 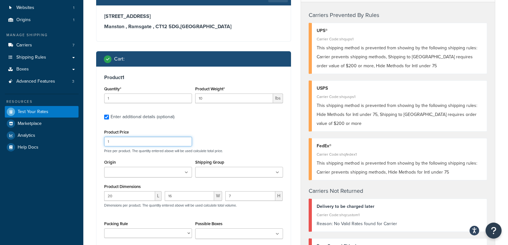 What do you see at coordinates (123, 187) in the screenshot?
I see `label: Product Dimensions` at bounding box center [123, 187].